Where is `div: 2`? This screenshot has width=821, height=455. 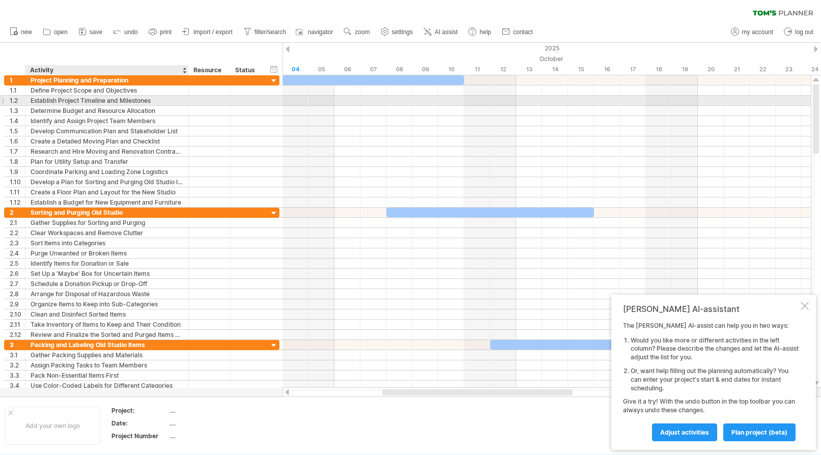
div: 2 is located at coordinates (17, 212).